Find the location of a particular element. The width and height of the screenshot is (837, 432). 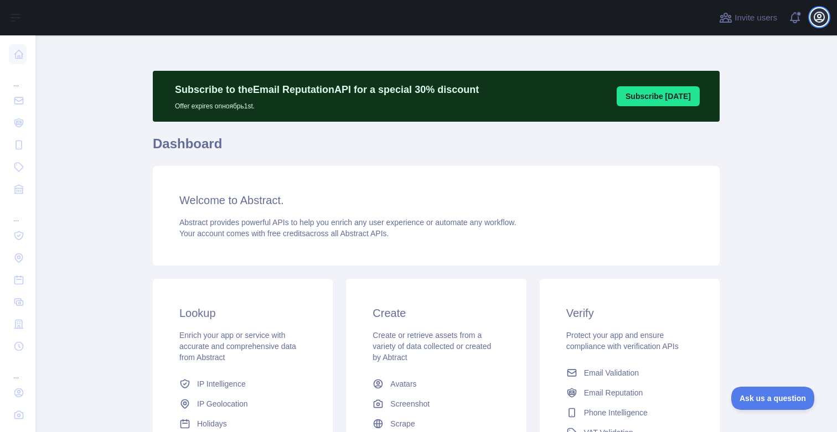

span: Avatars is located at coordinates (403, 384).